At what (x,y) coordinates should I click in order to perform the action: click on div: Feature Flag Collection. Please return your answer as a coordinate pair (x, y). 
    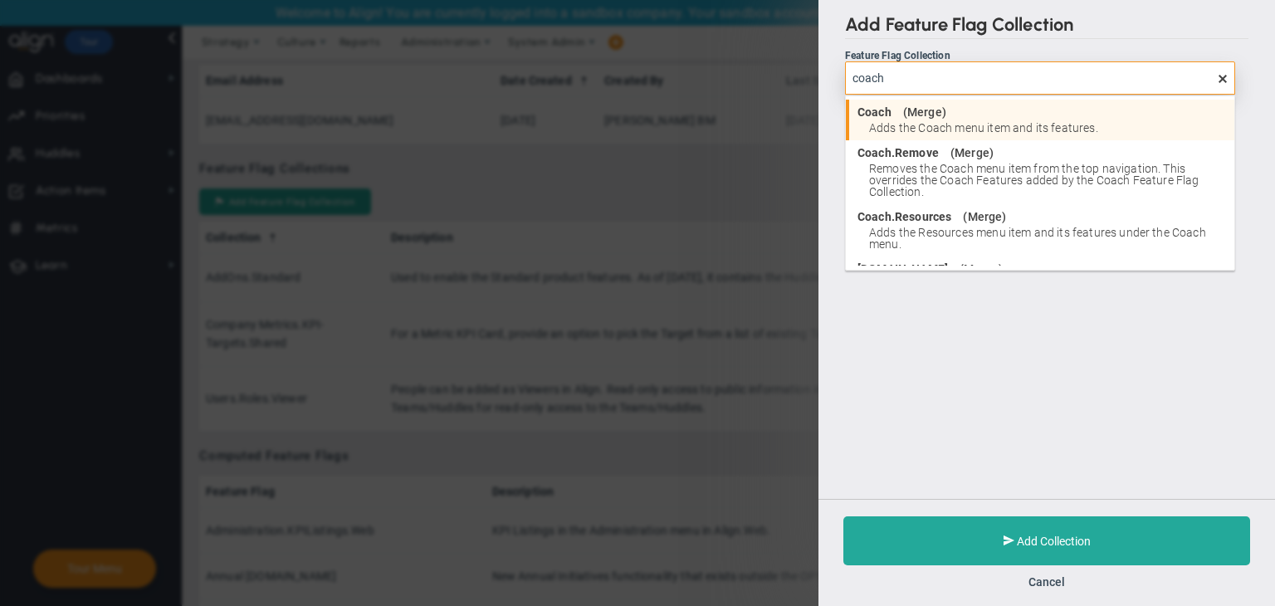
    Looking at the image, I should click on (1040, 56).